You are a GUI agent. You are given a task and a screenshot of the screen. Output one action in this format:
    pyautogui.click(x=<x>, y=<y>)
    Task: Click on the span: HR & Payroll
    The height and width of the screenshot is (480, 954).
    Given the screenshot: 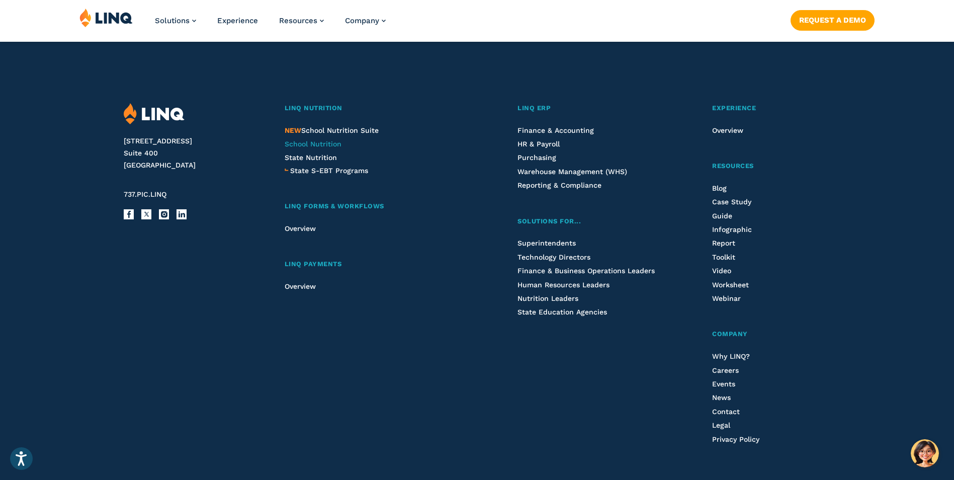 What is the action you would take?
    pyautogui.click(x=539, y=144)
    